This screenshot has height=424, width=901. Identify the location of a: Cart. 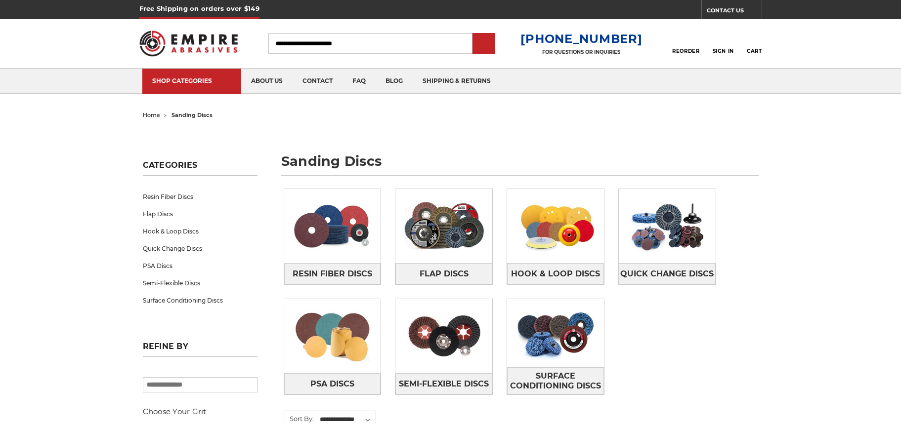
(754, 43).